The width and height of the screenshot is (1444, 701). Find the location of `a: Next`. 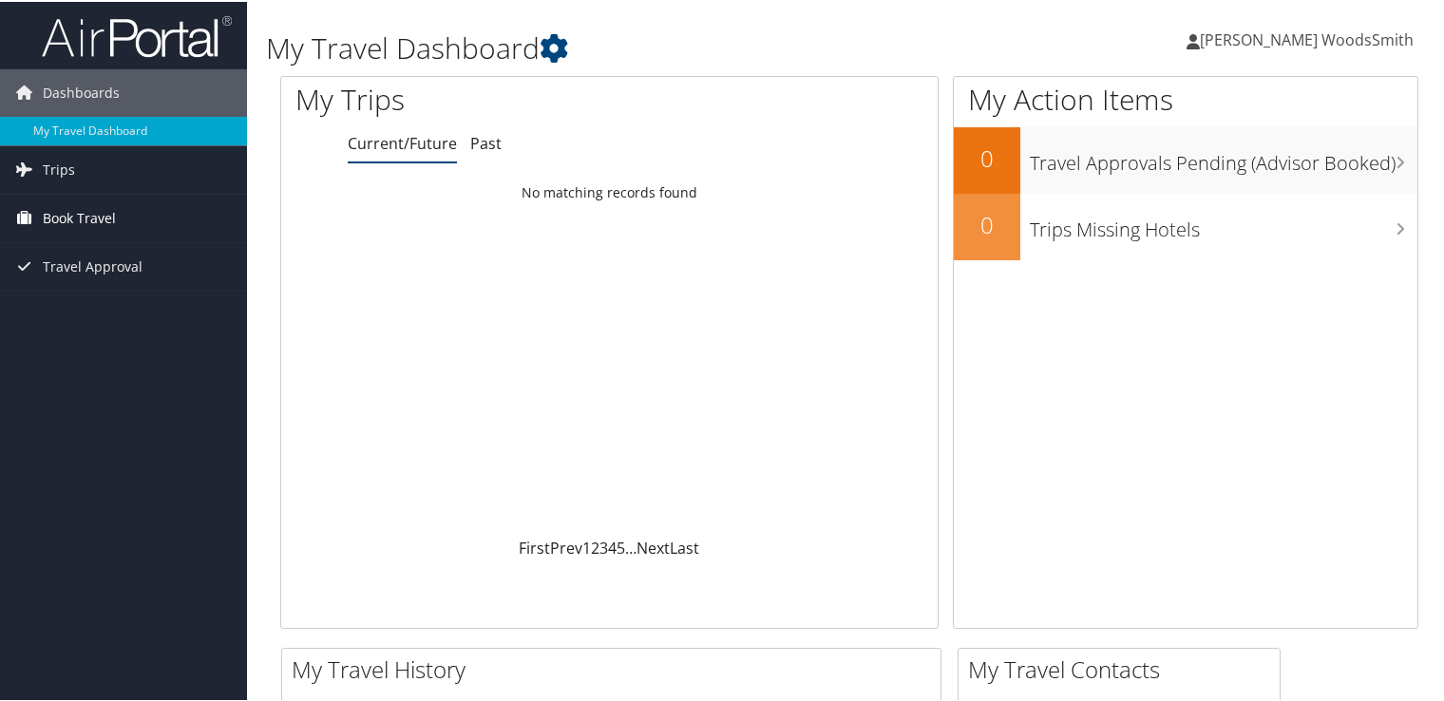

a: Next is located at coordinates (653, 546).